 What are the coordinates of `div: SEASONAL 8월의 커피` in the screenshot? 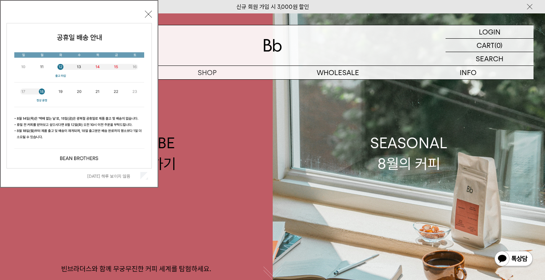 It's located at (409, 153).